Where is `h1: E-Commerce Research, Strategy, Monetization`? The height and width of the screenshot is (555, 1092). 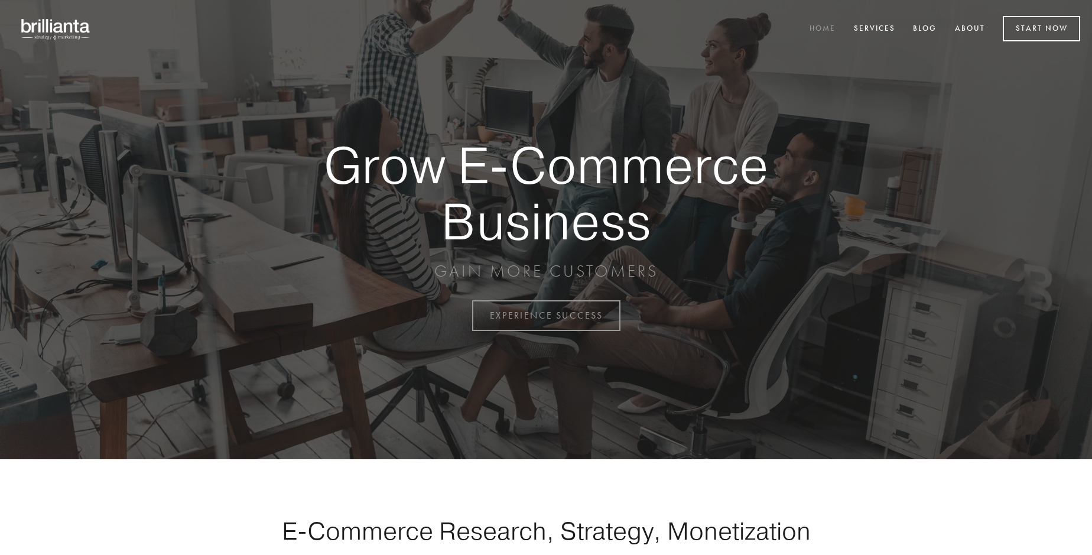
h1: E-Commerce Research, Strategy, Monetization is located at coordinates (546, 531).